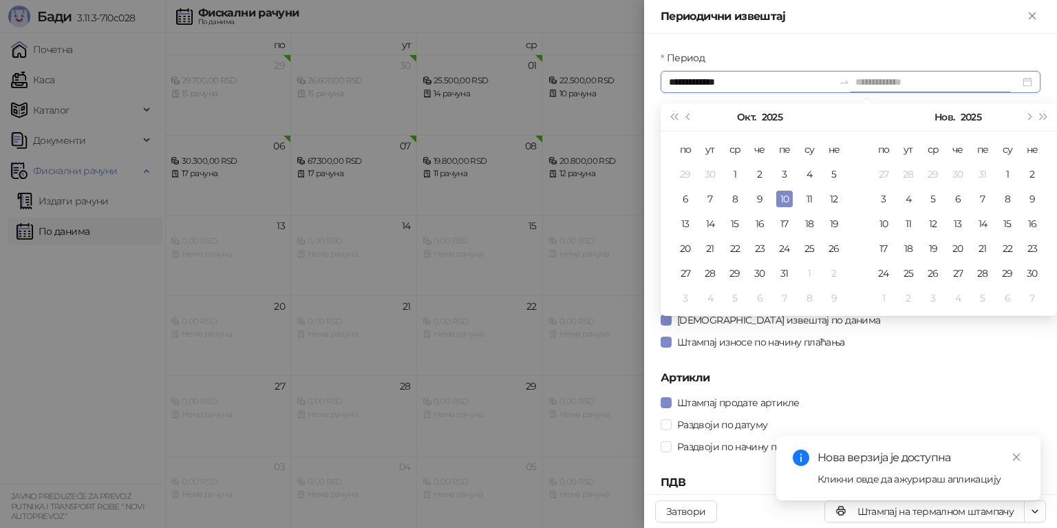 Image resolution: width=1057 pixels, height=528 pixels. I want to click on td: 2025-09-29, so click(685, 174).